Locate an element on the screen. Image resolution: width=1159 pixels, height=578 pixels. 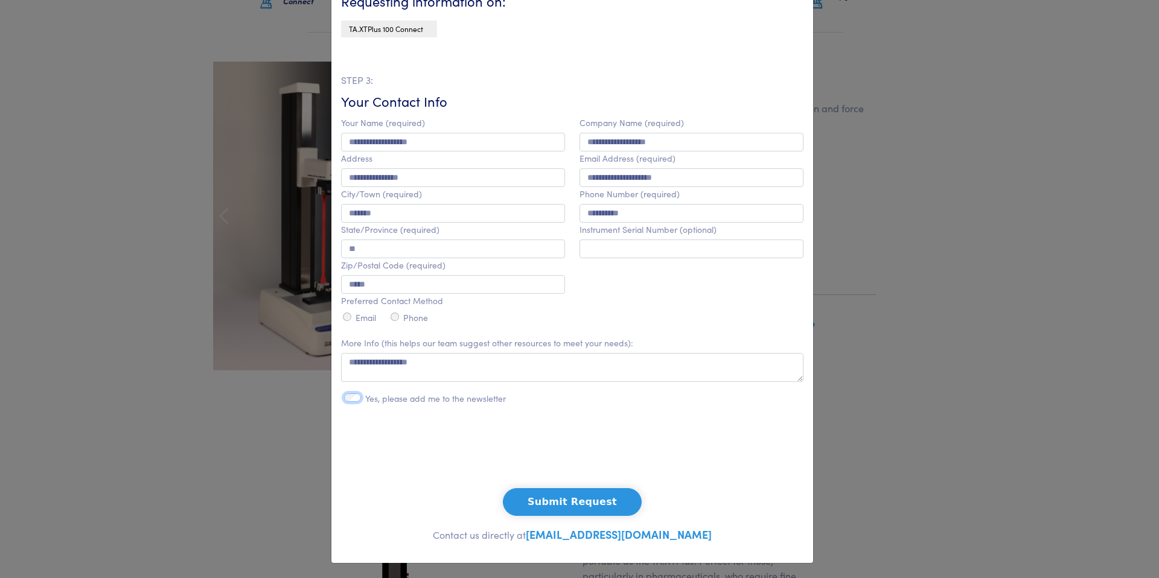
label: Phone is located at coordinates (415, 317).